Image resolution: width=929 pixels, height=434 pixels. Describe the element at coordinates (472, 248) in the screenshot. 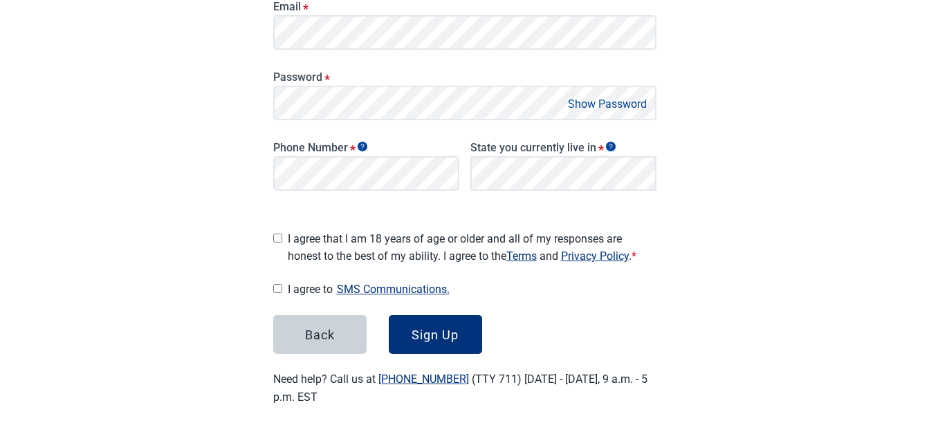

I see `span: I agree that I am 18 years of age or older and all of my responses are honest to the best of my a...` at that location.